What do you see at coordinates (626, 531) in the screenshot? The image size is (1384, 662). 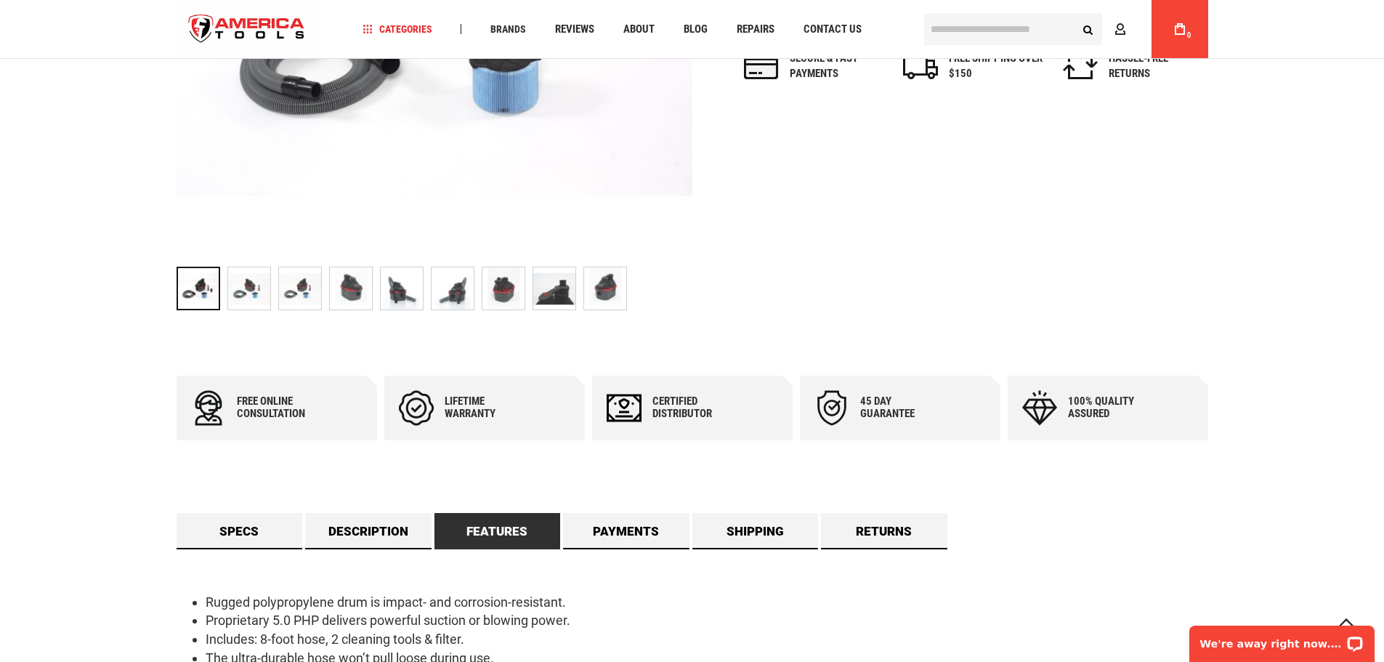 I see `a: Payments` at bounding box center [626, 531].